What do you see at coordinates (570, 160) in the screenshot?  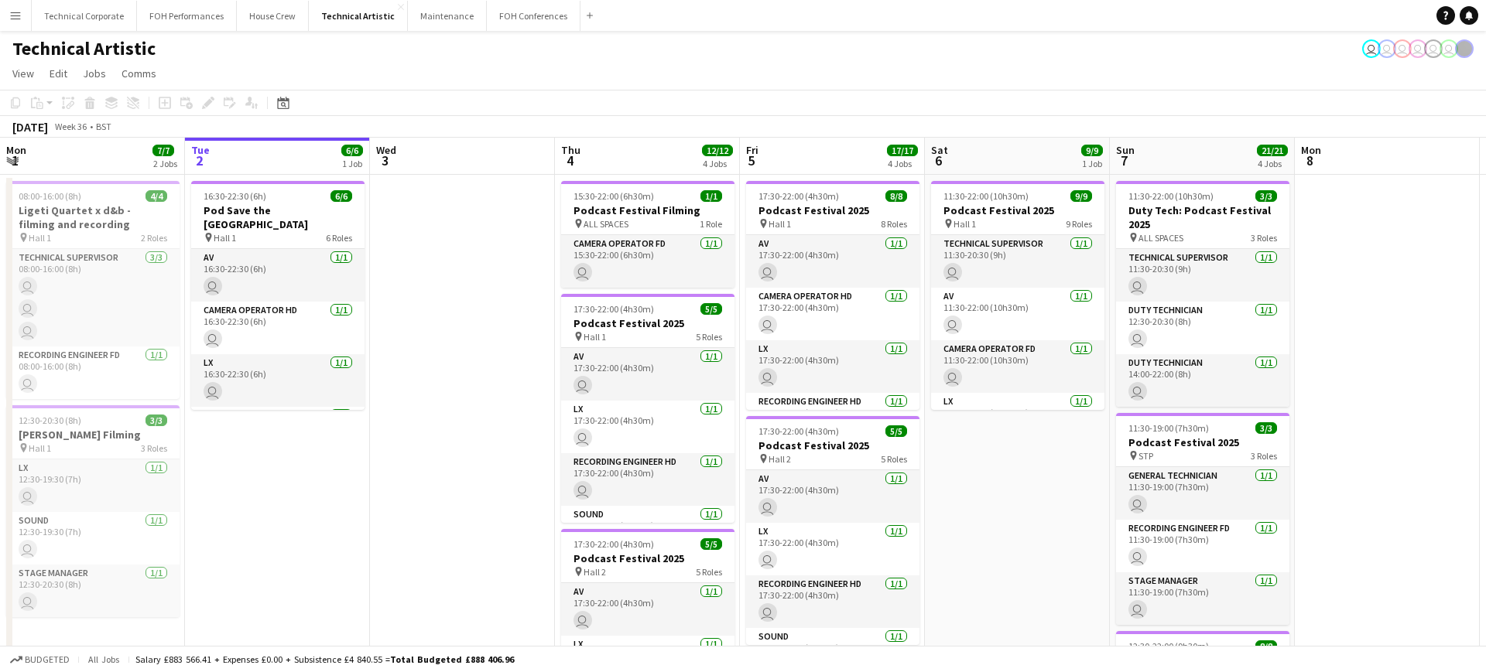 I see `span: 4` at bounding box center [570, 160].